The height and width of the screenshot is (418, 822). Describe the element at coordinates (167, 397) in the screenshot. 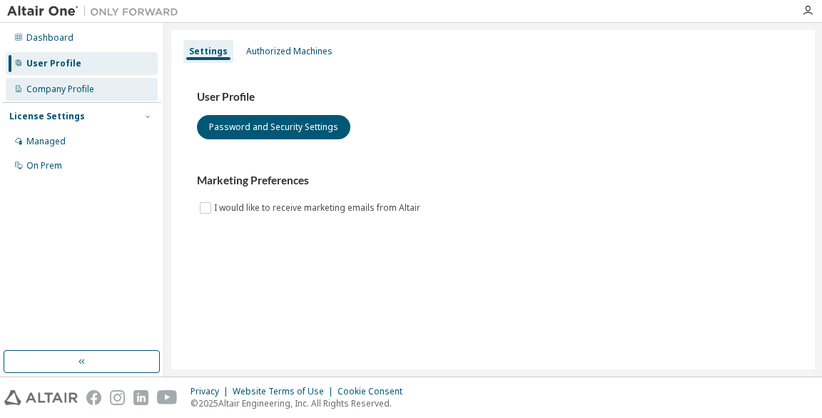

I see `img: youtube.svg` at that location.